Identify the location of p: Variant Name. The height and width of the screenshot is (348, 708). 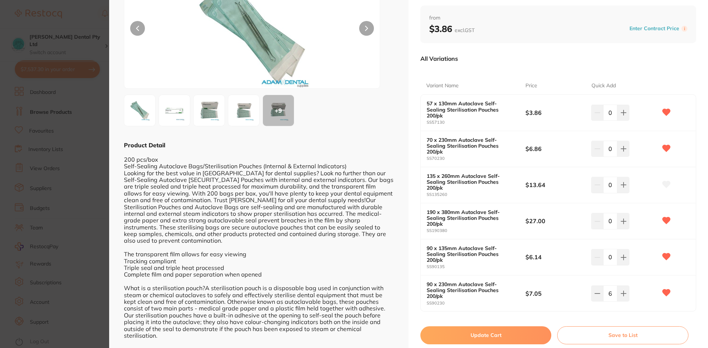
(443, 86).